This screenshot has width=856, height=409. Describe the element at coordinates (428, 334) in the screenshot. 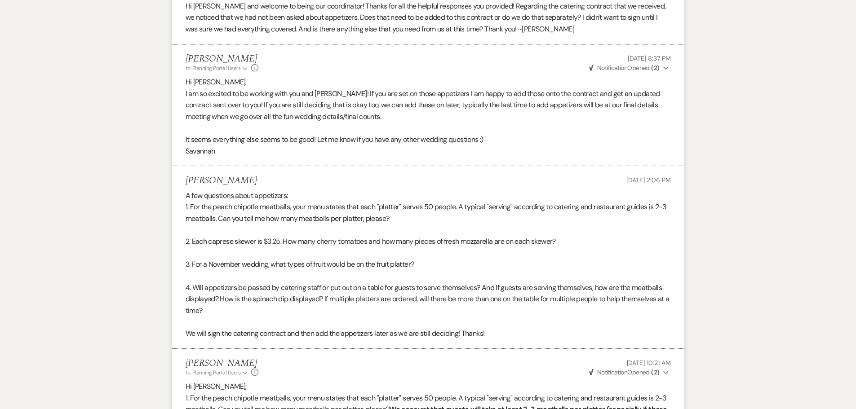

I see `p: We will sign the catering contract and then add the appetizers later as we are still deciding! Th...` at that location.